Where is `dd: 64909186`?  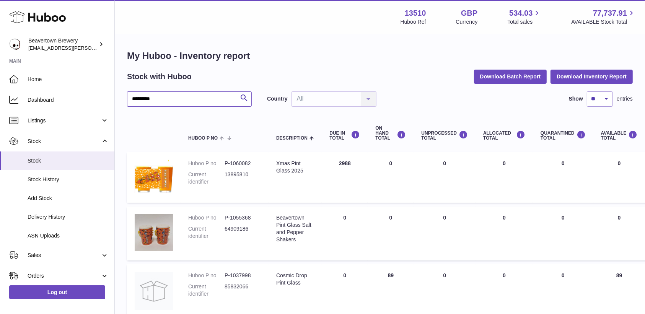
dd: 64909186 is located at coordinates (243, 233).